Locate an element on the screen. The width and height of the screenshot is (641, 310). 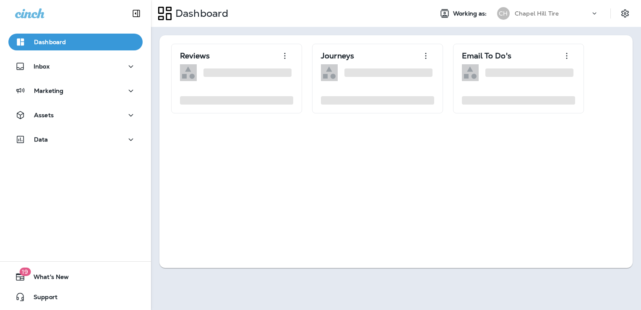
button: Dashboard is located at coordinates (76, 42).